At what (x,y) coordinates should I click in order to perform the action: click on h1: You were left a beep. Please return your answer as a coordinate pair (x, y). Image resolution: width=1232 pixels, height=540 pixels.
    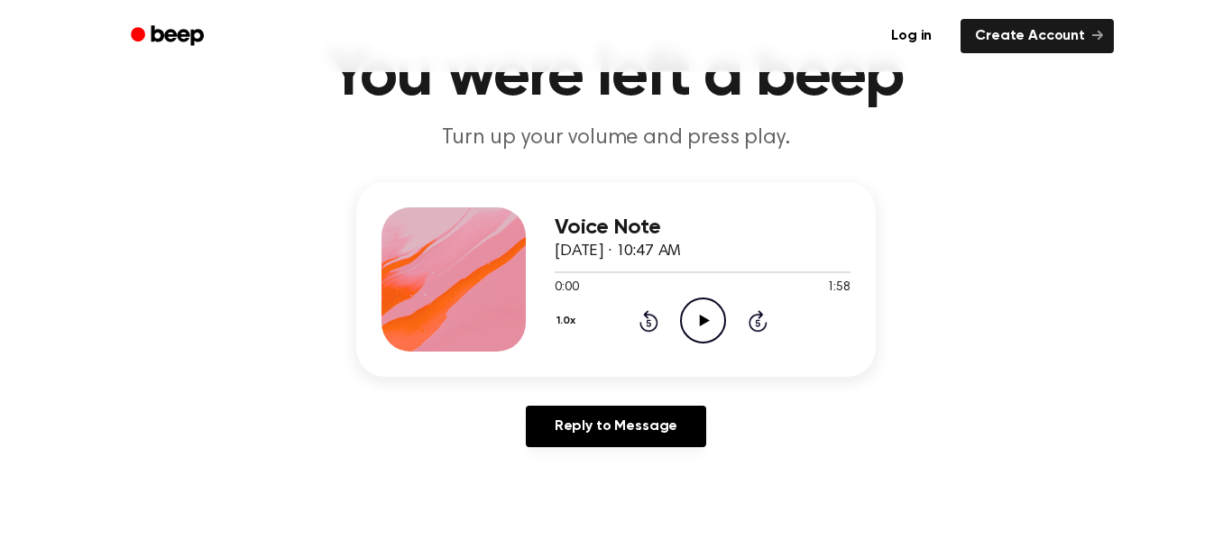
    Looking at the image, I should click on (616, 77).